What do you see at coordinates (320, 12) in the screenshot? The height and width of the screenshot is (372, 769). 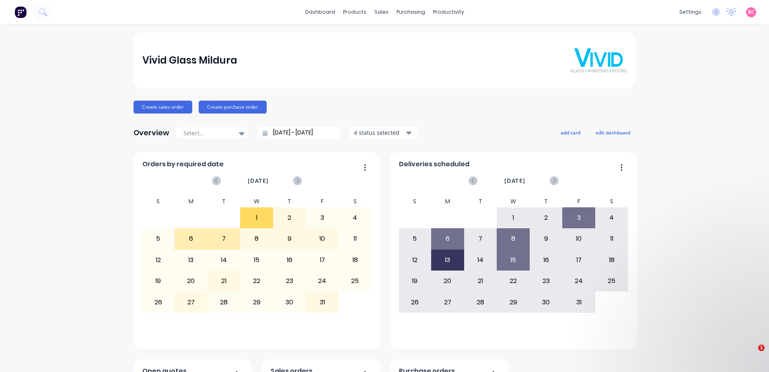 I see `a: dashboard` at bounding box center [320, 12].